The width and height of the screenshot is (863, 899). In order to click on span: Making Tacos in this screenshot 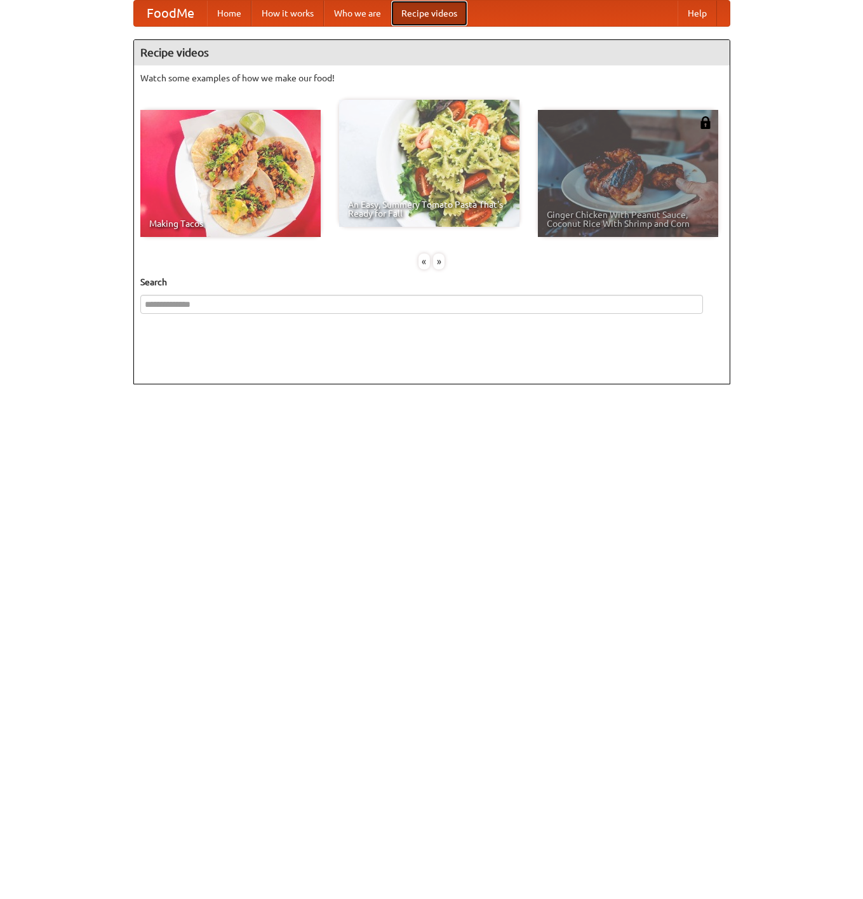, I will do `click(231, 224)`.